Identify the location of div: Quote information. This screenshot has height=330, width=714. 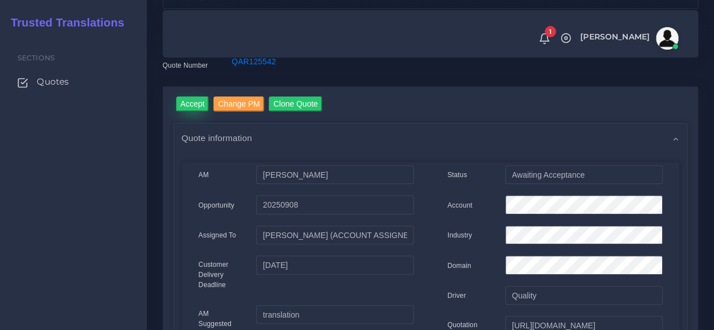
(431, 138).